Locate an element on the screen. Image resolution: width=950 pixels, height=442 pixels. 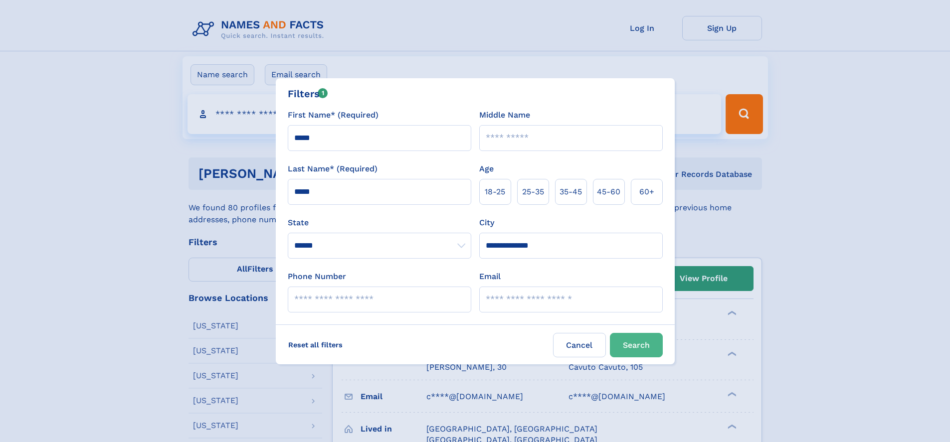
label: Reset all filters is located at coordinates (315, 345).